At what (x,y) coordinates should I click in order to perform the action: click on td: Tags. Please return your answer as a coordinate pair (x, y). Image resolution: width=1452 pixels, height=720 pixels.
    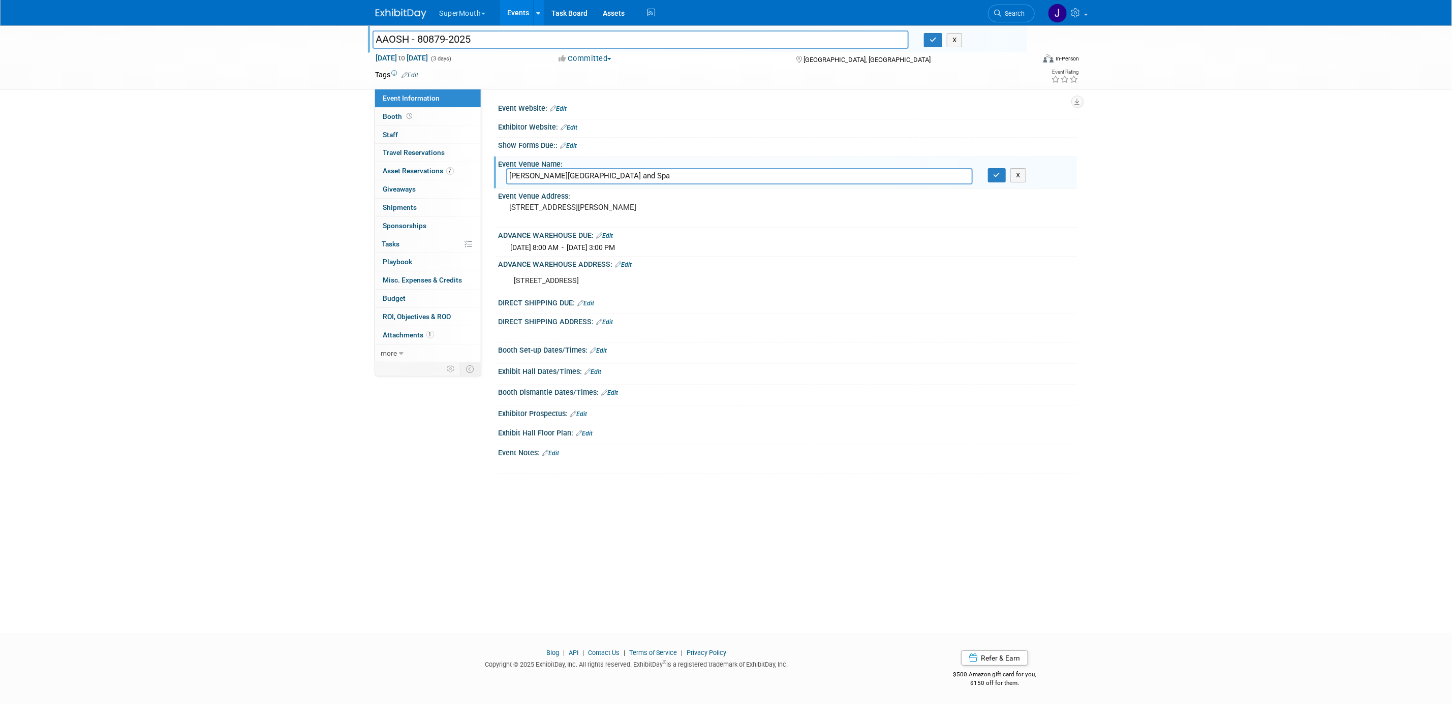
    Looking at the image, I should click on (397, 75).